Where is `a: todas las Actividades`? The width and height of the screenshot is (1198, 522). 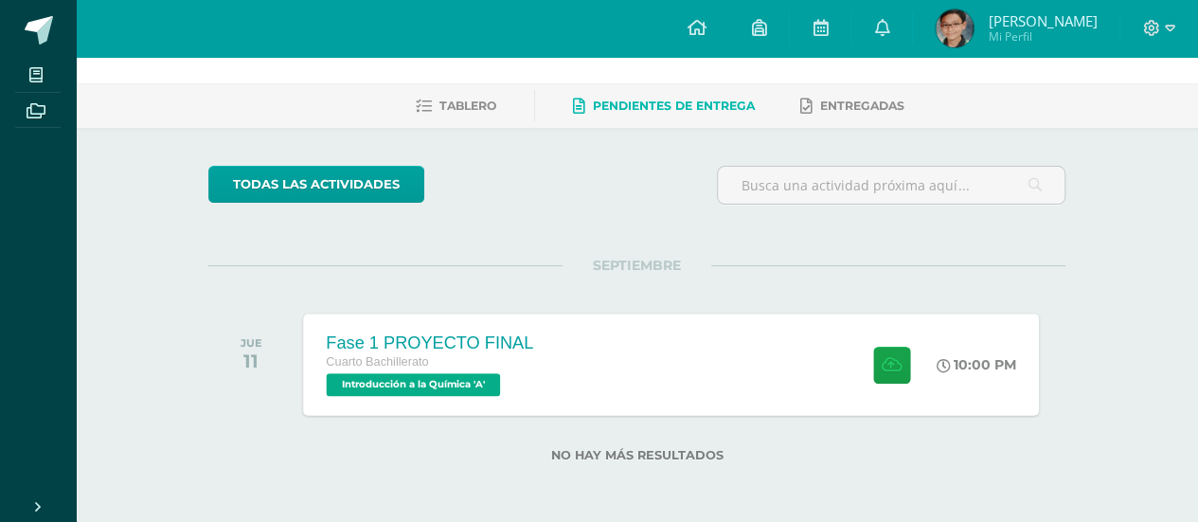 a: todas las Actividades is located at coordinates (316, 184).